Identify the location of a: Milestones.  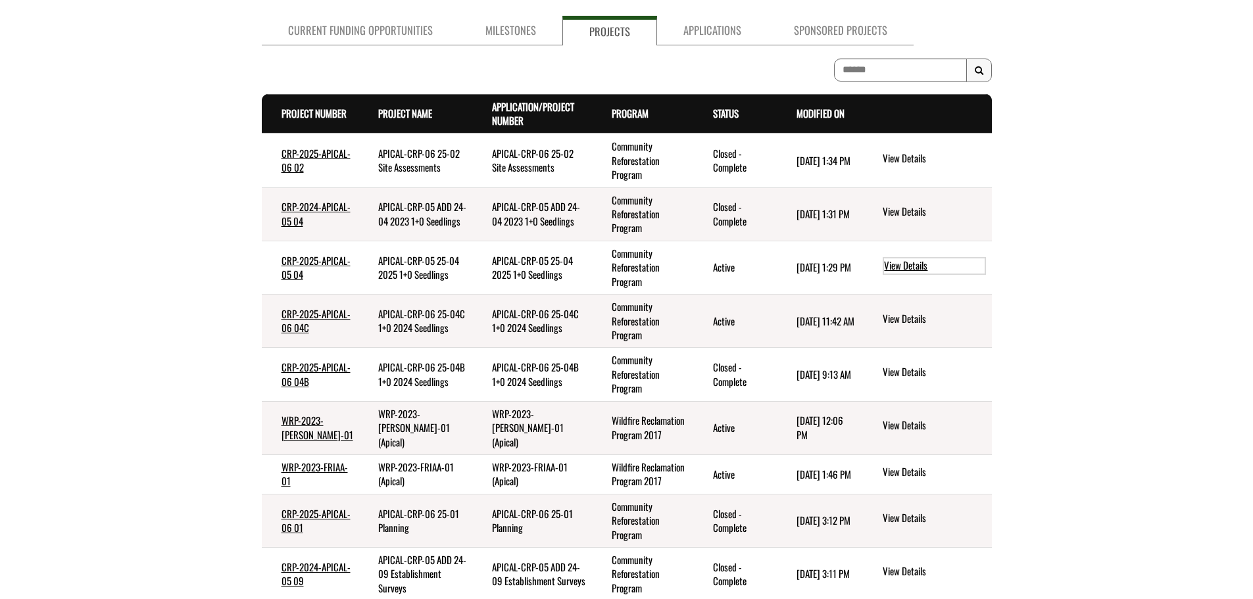
(510, 30).